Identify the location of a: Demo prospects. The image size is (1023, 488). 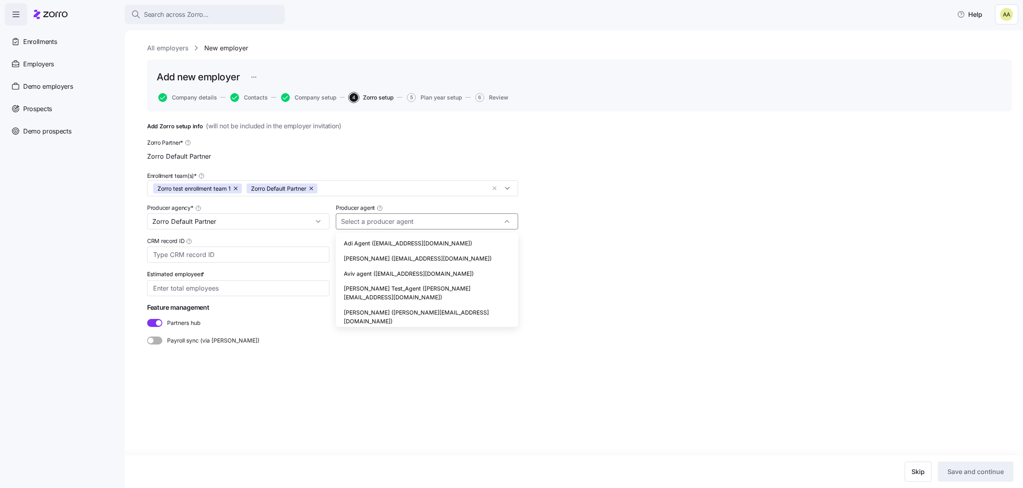
(62, 131).